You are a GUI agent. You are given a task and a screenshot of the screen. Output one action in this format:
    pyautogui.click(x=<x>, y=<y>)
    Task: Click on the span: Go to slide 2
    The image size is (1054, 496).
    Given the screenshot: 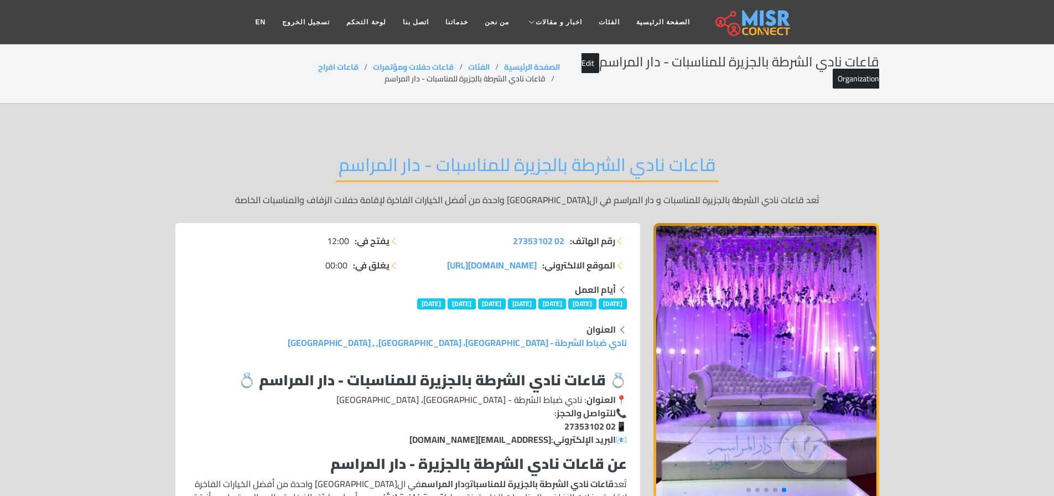 What is the action you would take?
    pyautogui.click(x=775, y=490)
    